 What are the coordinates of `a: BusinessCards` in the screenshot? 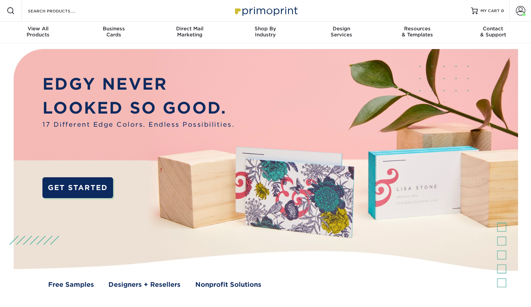 It's located at (113, 32).